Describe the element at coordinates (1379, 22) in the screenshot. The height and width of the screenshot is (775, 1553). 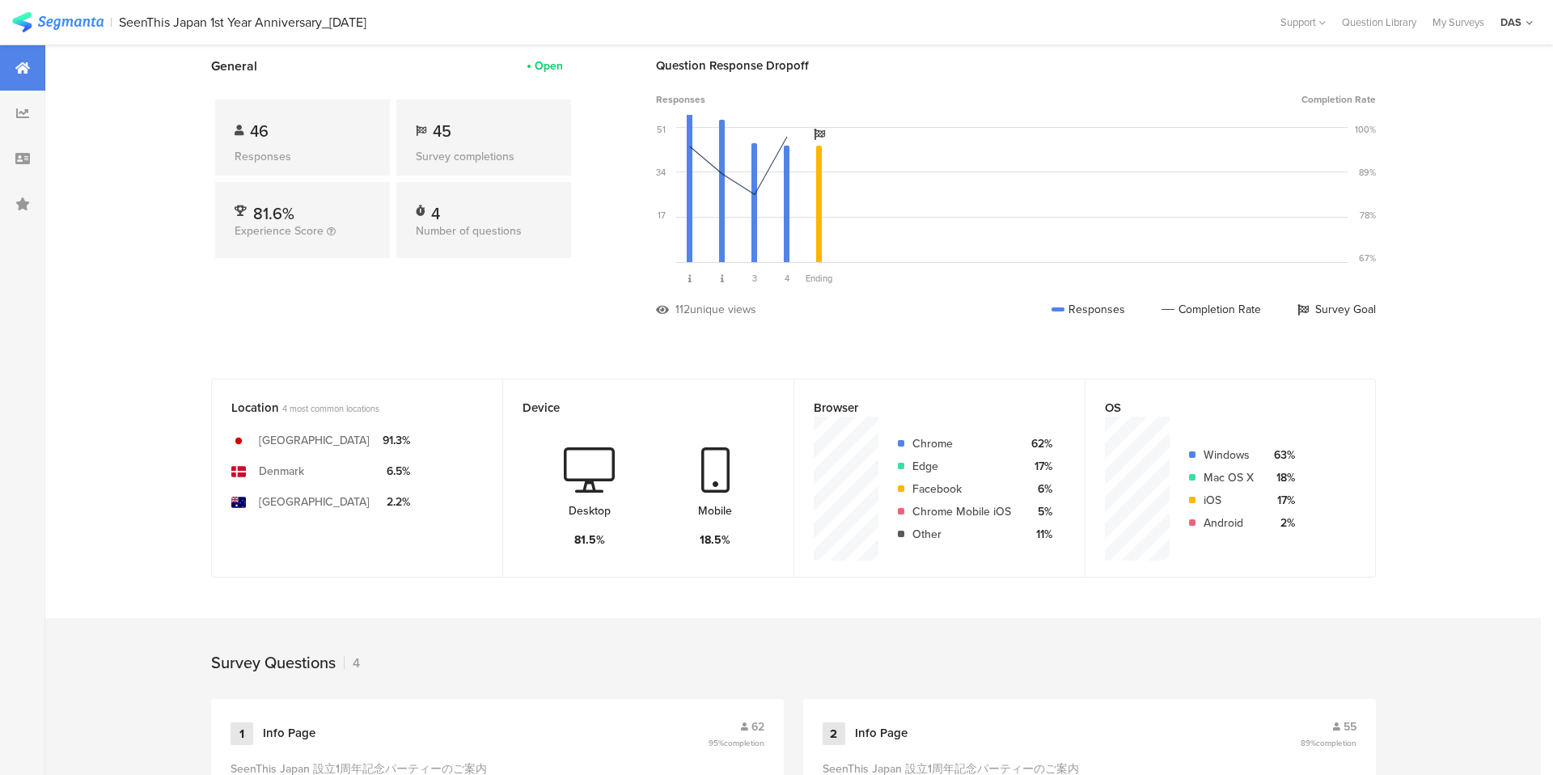
I see `div: Question Library` at that location.